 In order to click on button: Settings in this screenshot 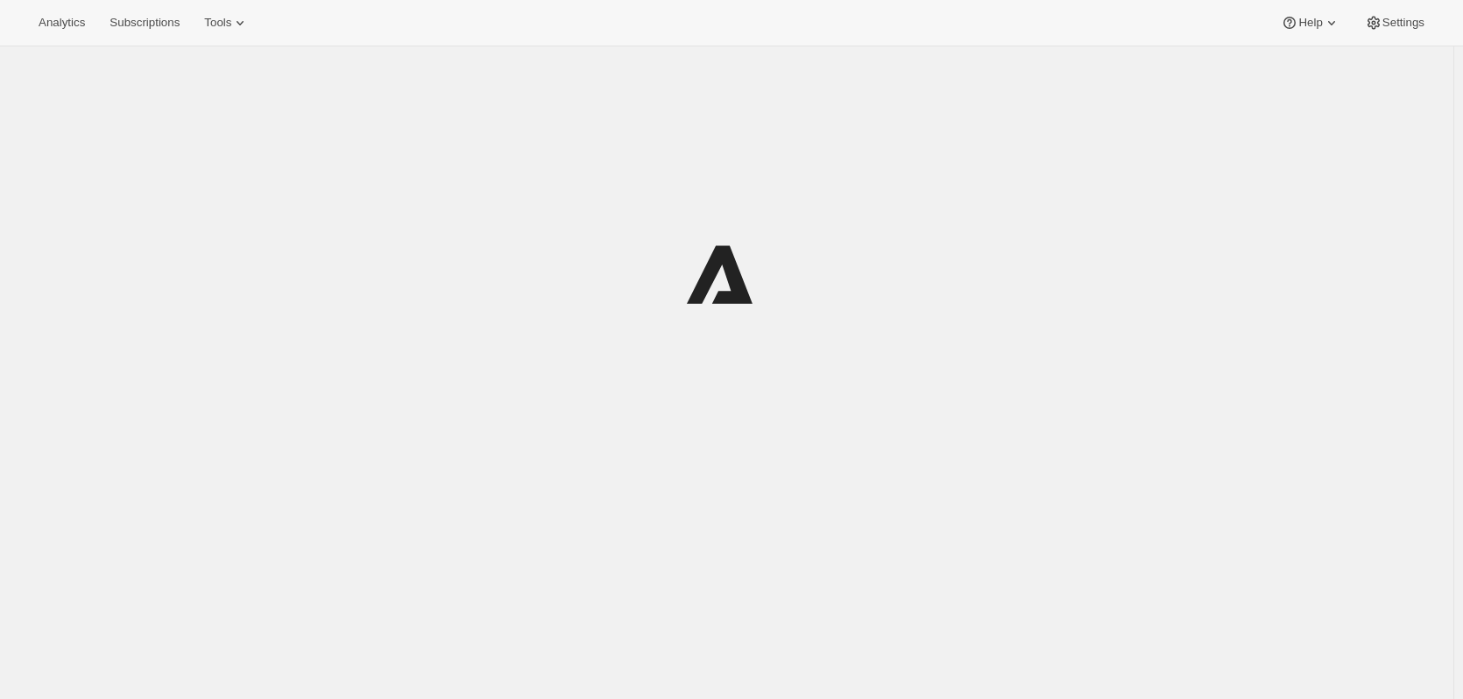, I will do `click(1395, 23)`.